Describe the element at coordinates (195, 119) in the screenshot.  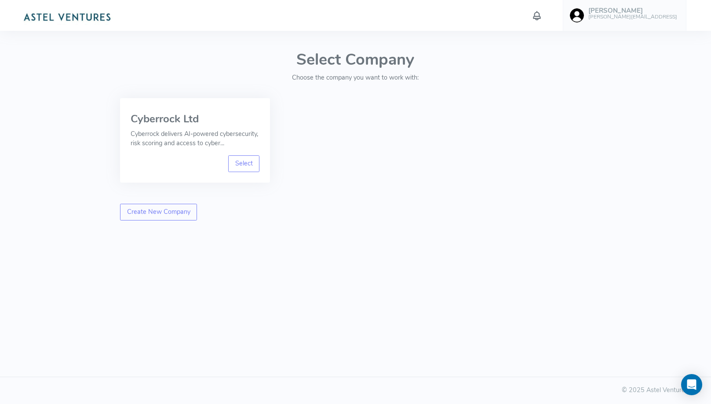
I see `h3: Cyberrock Ltd` at that location.